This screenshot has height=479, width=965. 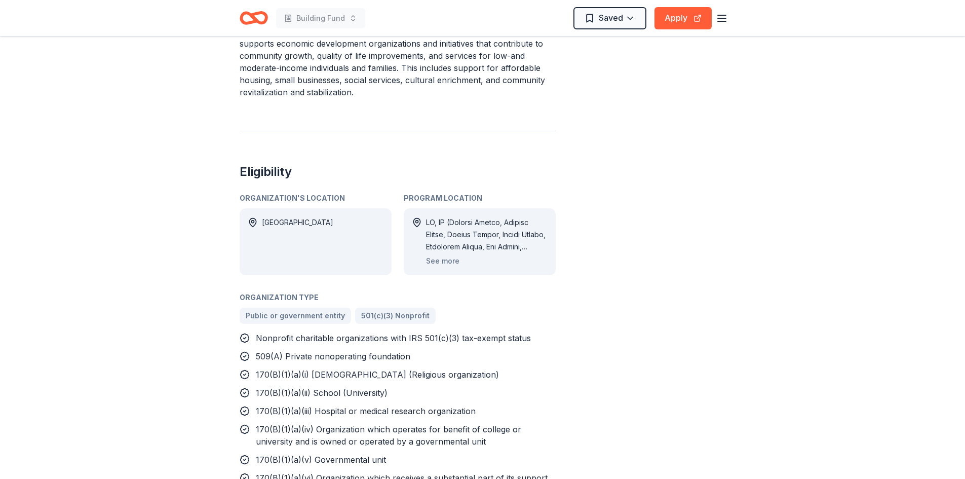 I want to click on div: LO, IP (Dolorsi Ametco, Adipisc Elitse, Doeius Tempor, Incidi Utlabo, Etdolorem Aliqua, Eni Admin..., so click(x=487, y=235).